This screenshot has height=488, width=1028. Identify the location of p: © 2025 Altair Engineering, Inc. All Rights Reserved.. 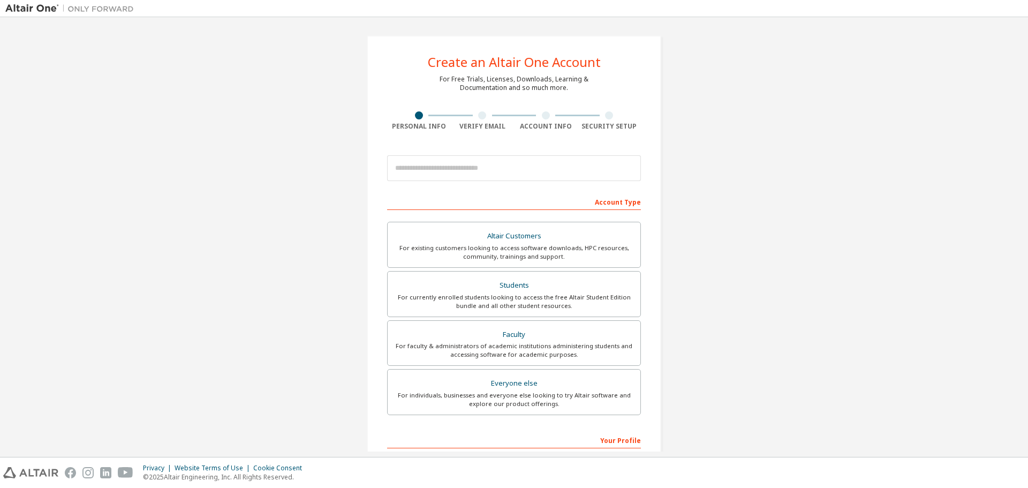
(225, 477).